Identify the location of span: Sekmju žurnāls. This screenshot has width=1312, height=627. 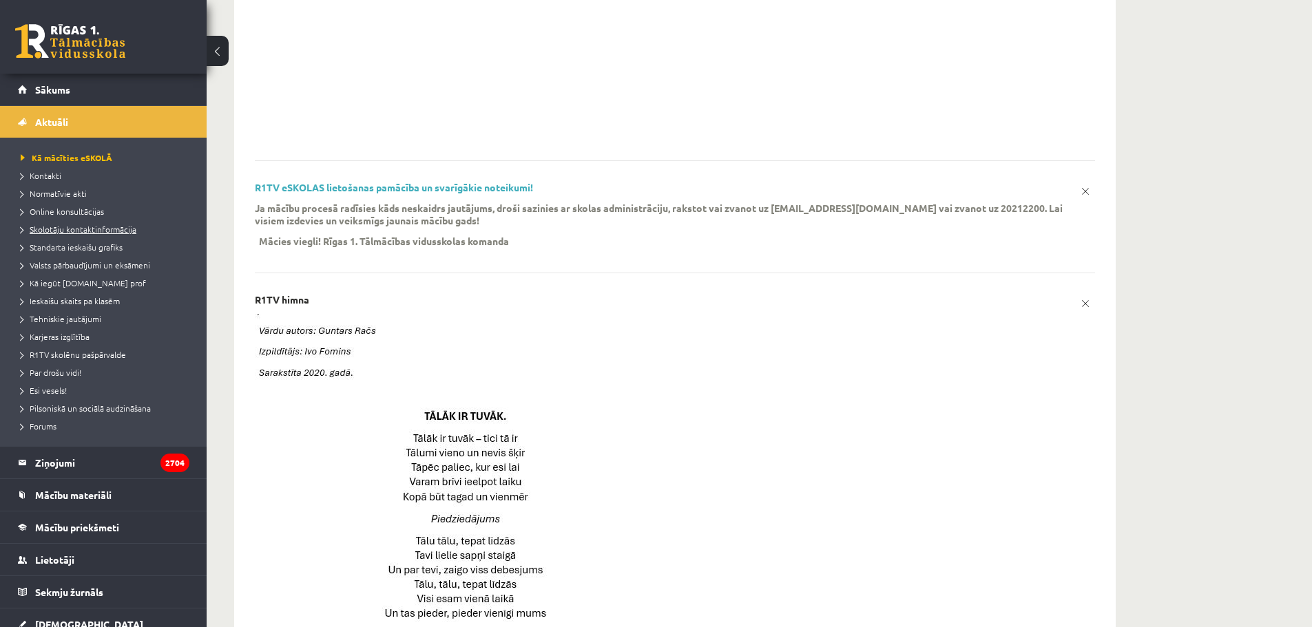
(69, 592).